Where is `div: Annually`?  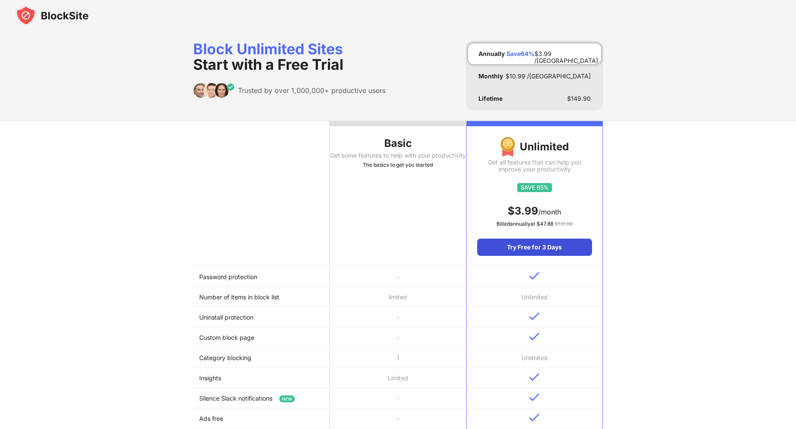 div: Annually is located at coordinates (491, 54).